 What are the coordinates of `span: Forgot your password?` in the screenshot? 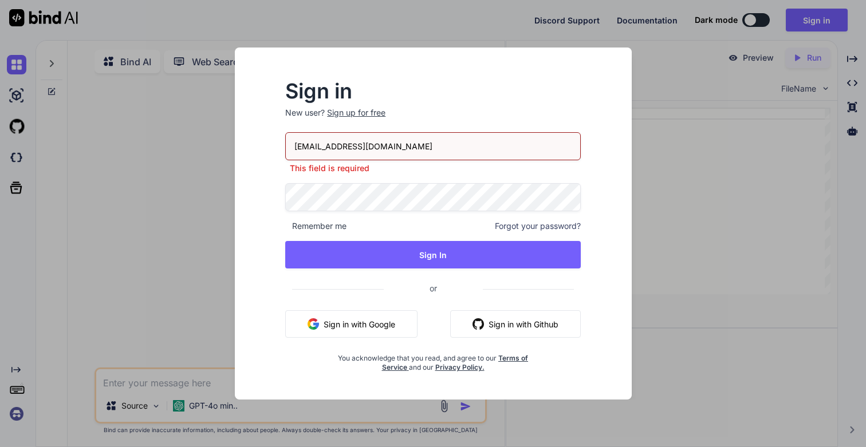 It's located at (538, 226).